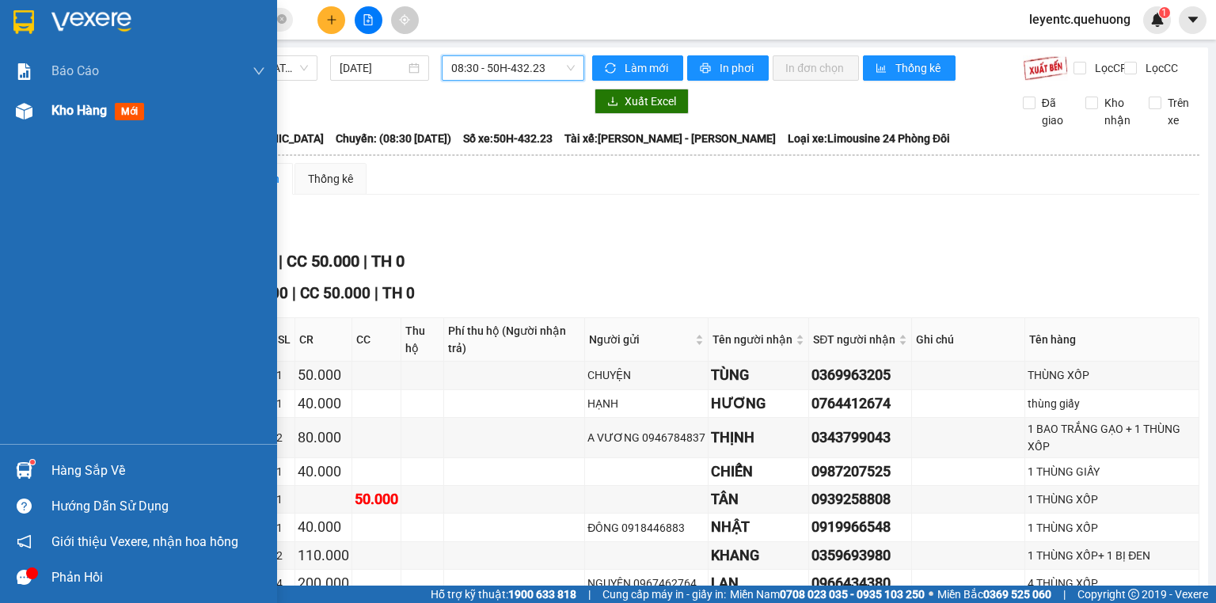 The height and width of the screenshot is (603, 1216). What do you see at coordinates (860, 472) in the screenshot?
I see `div: 0987207525` at bounding box center [860, 472].